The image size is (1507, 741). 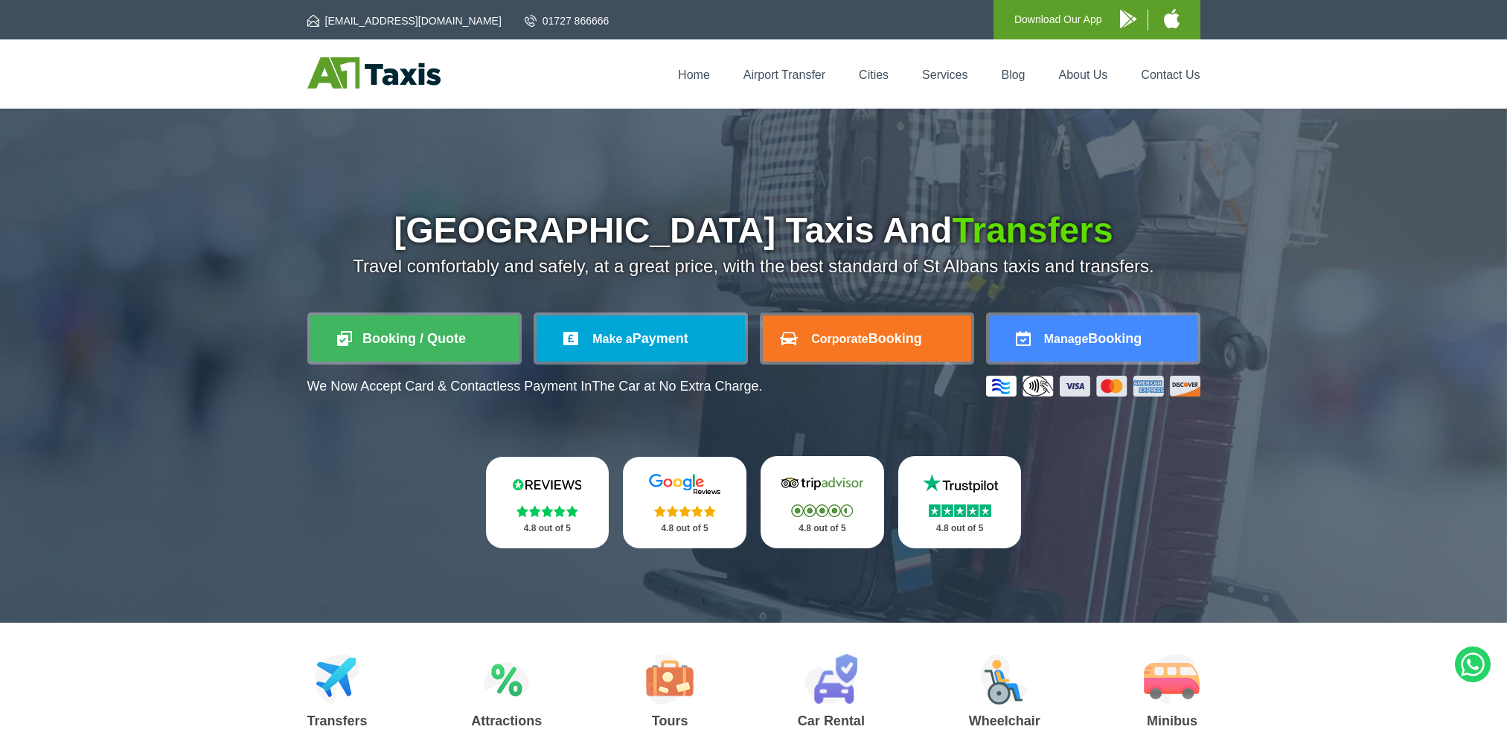 What do you see at coordinates (694, 74) in the screenshot?
I see `a: Home` at bounding box center [694, 74].